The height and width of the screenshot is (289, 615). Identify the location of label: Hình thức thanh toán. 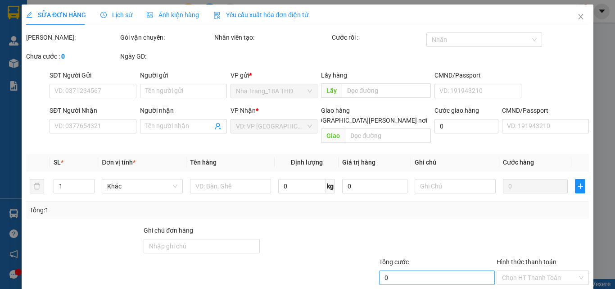
(526, 262).